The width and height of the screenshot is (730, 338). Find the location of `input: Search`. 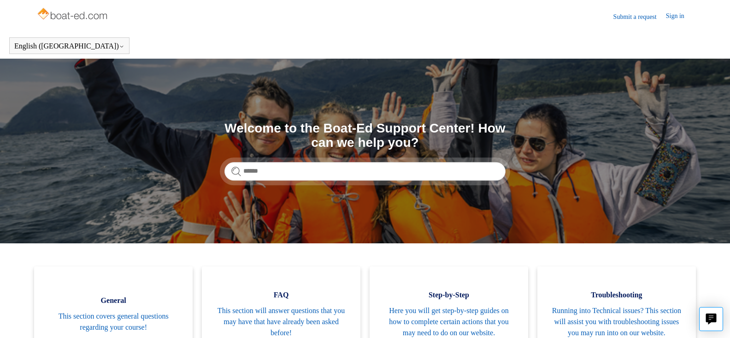

input: Search is located at coordinates (365, 171).